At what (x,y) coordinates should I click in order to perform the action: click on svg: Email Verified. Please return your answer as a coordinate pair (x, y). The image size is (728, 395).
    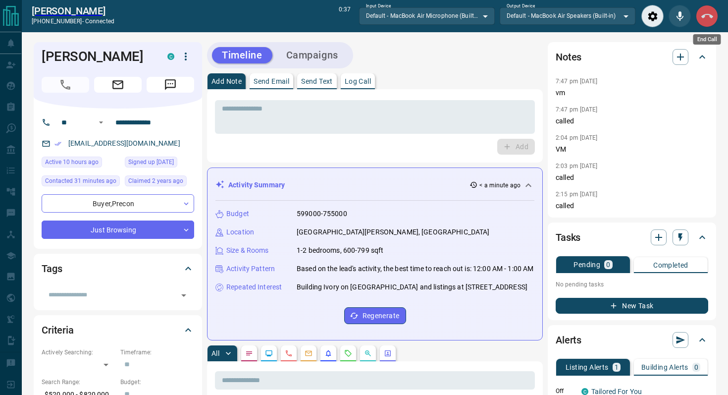
    Looking at the image, I should click on (58, 144).